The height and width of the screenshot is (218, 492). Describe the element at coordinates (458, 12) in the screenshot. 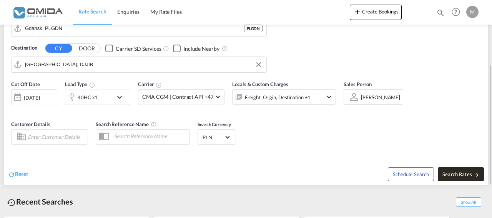

I see `div: Help` at that location.